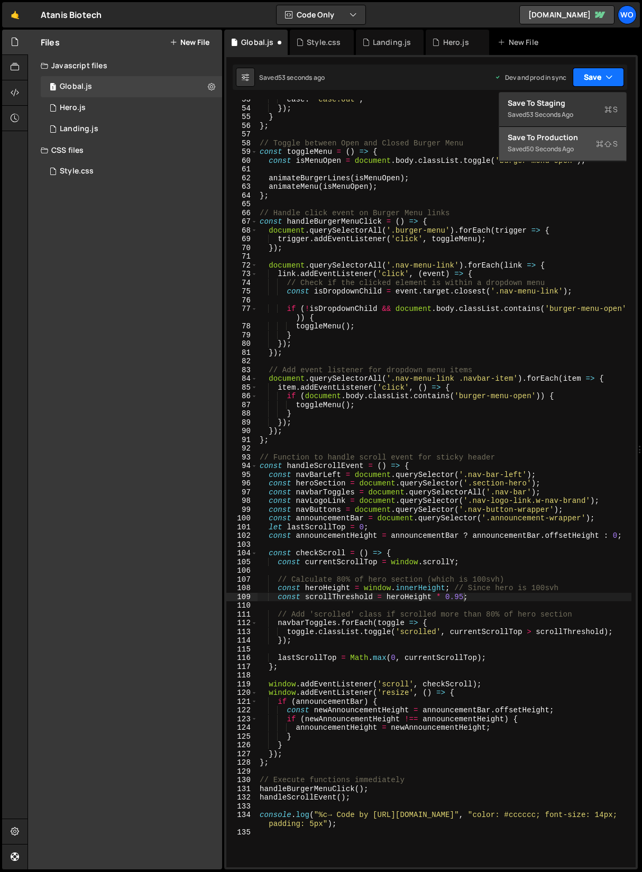  I want to click on div: 17030/46788.css, so click(131, 171).